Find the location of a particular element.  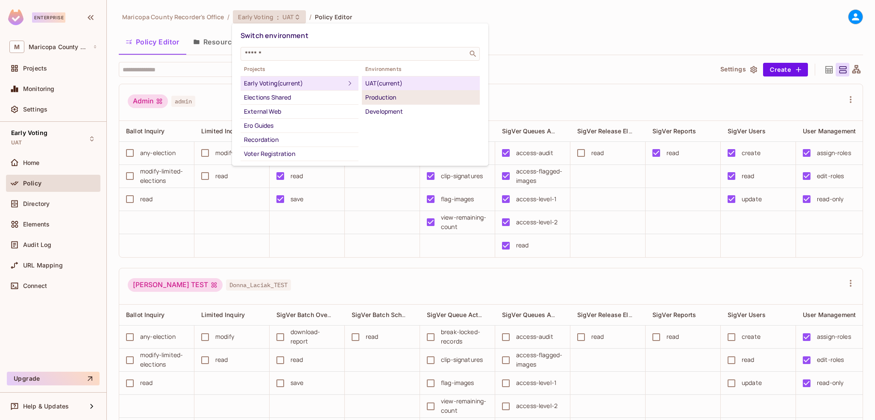

span: Environments is located at coordinates (421, 69).